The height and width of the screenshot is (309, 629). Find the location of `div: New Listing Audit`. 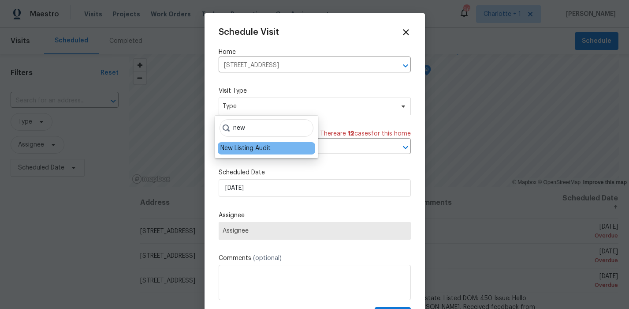

div: New Listing Audit is located at coordinates (246, 148).